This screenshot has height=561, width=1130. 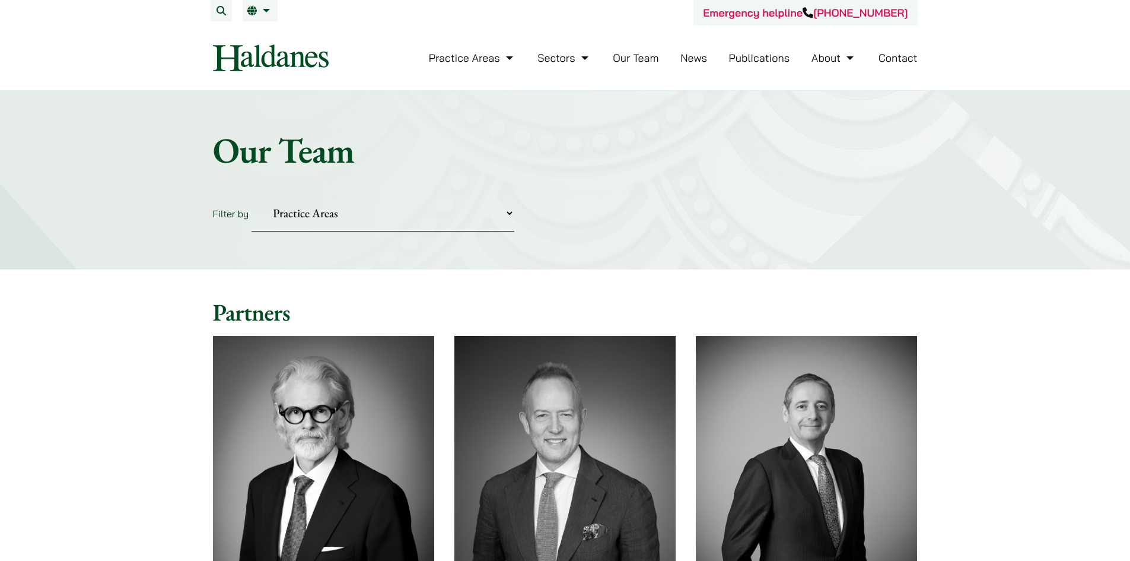 I want to click on a: Our Team, so click(x=635, y=58).